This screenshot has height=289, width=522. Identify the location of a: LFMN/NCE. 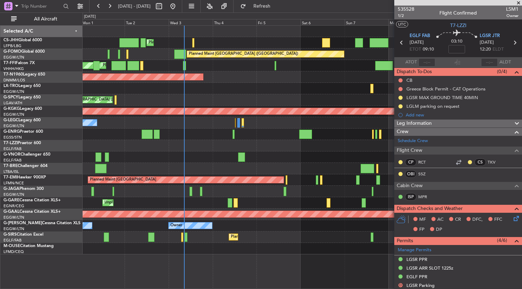
(14, 183).